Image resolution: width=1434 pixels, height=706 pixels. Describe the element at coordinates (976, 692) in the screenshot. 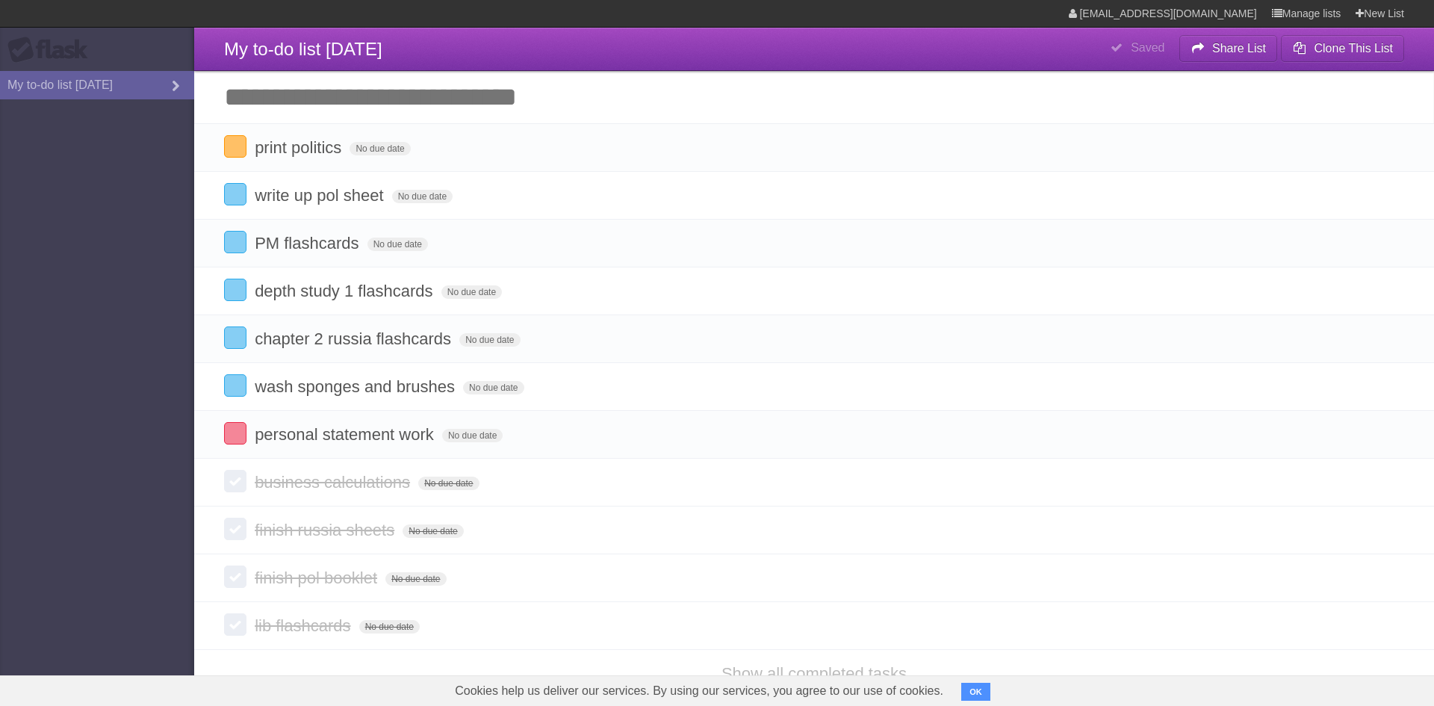

I see `button: OK` at that location.